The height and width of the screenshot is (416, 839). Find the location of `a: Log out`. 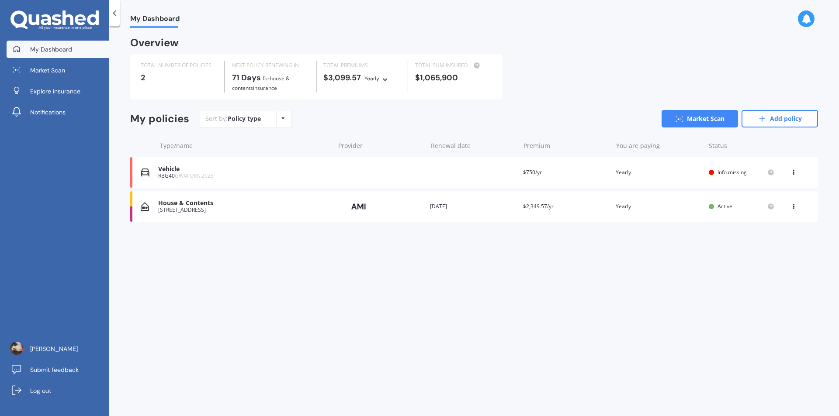

a: Log out is located at coordinates (58, 391).